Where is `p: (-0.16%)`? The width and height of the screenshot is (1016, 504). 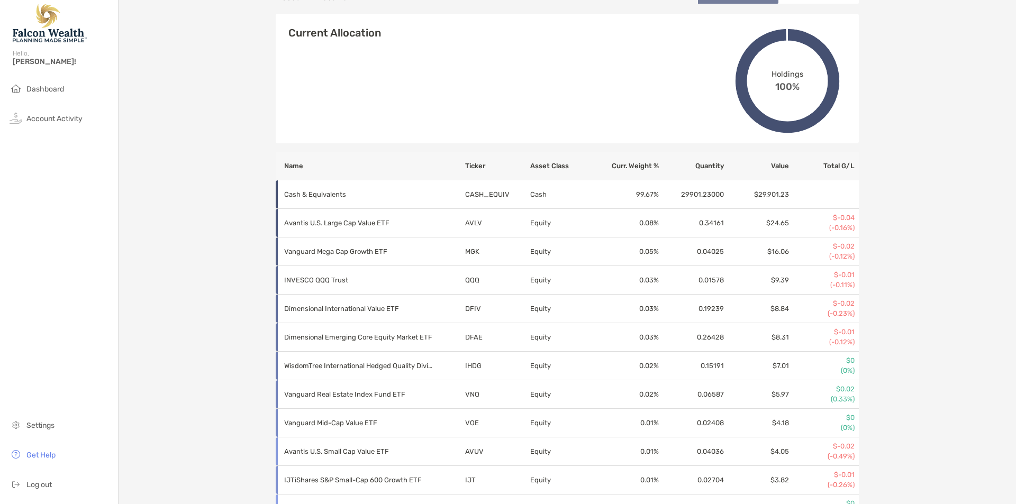
p: (-0.16%) is located at coordinates (822, 228).